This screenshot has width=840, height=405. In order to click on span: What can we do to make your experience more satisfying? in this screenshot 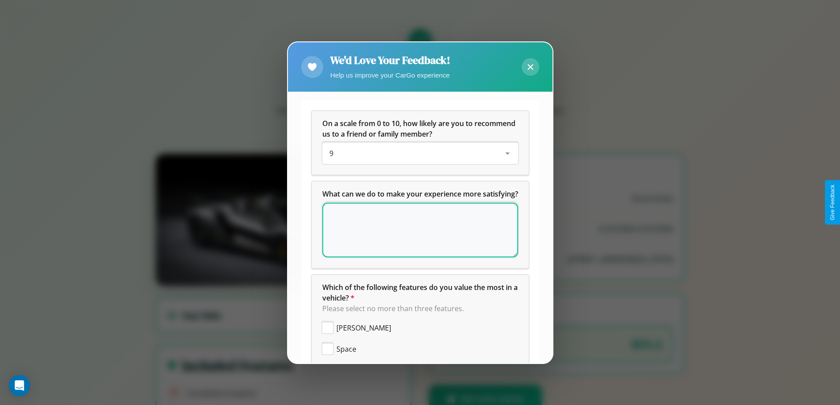, I will do `click(420, 194)`.